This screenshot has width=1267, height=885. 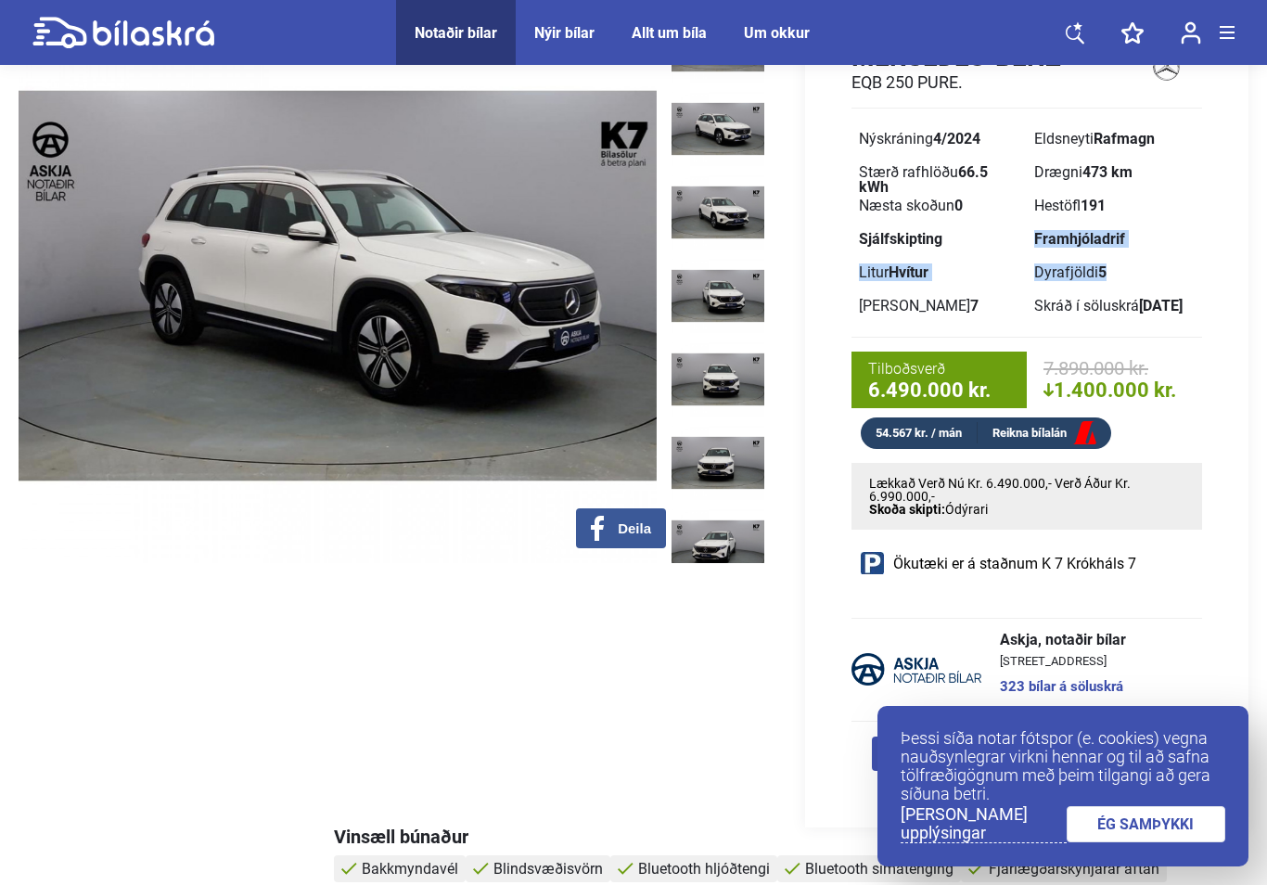 What do you see at coordinates (455, 32) in the screenshot?
I see `div: Notaðir bílar` at bounding box center [455, 32].